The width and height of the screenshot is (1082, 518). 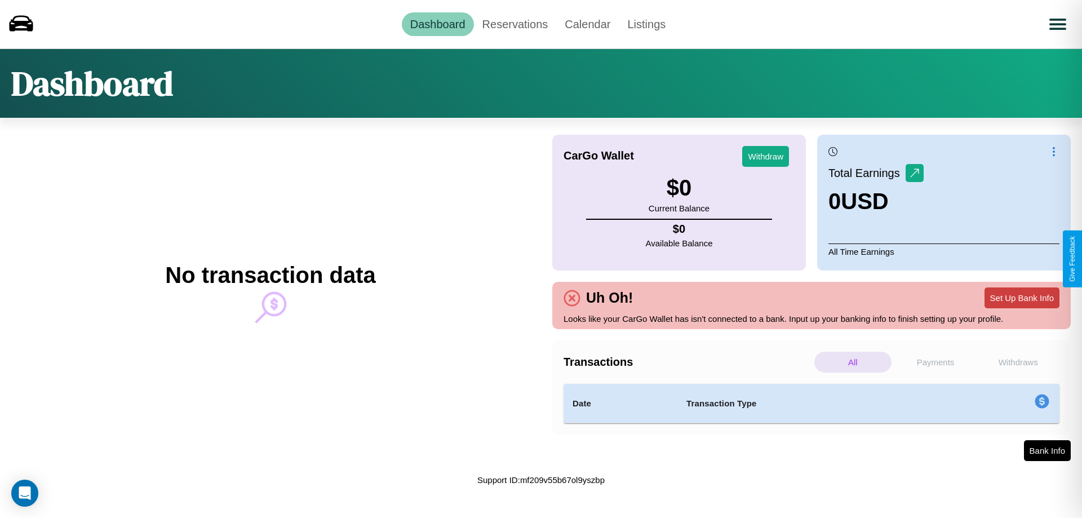 I want to click on h3: 0 USD, so click(x=876, y=201).